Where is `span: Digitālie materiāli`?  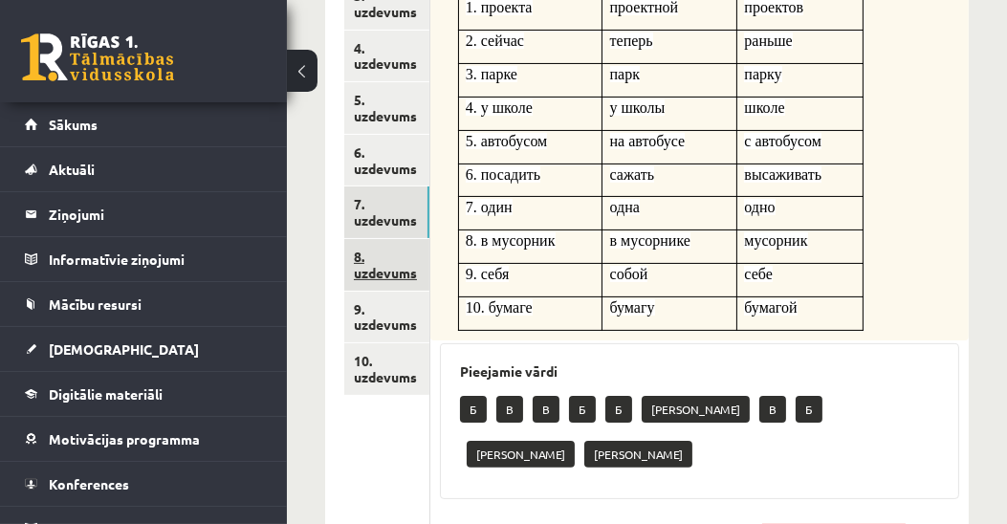 span: Digitālie materiāli is located at coordinates (105, 394).